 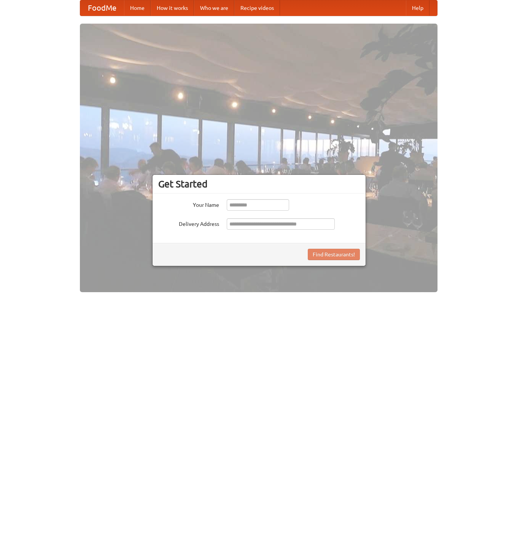 I want to click on h3: Get Started, so click(x=259, y=184).